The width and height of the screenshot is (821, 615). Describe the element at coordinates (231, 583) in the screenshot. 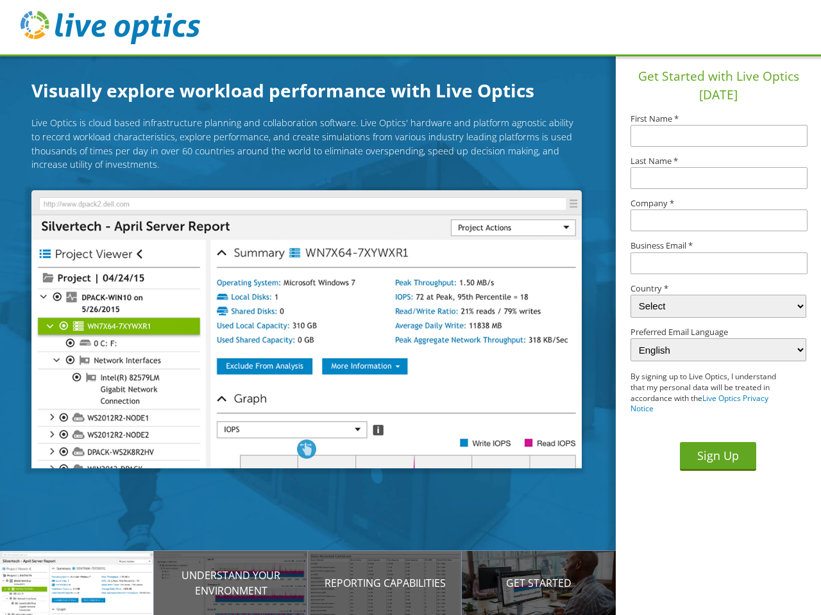

I see `p: Understand your environment` at that location.